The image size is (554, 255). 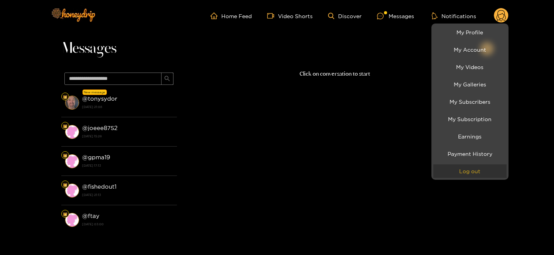 What do you see at coordinates (470, 153) in the screenshot?
I see `a: Payment History` at bounding box center [470, 153].